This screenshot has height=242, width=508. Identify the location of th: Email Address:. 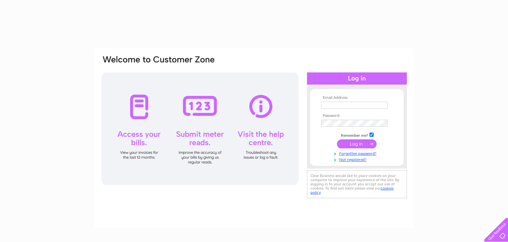
(357, 98).